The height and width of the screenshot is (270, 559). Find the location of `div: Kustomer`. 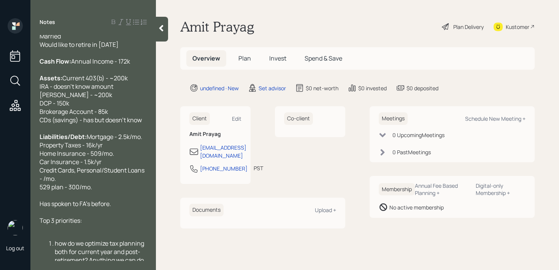

div: Kustomer is located at coordinates (517, 27).